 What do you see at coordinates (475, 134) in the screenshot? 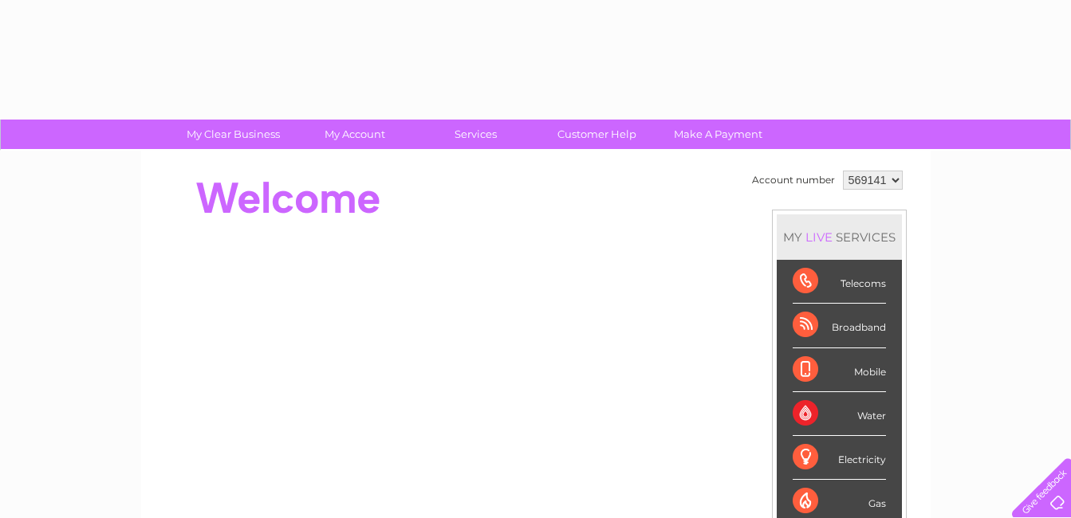
I see `a: Services` at bounding box center [475, 134].